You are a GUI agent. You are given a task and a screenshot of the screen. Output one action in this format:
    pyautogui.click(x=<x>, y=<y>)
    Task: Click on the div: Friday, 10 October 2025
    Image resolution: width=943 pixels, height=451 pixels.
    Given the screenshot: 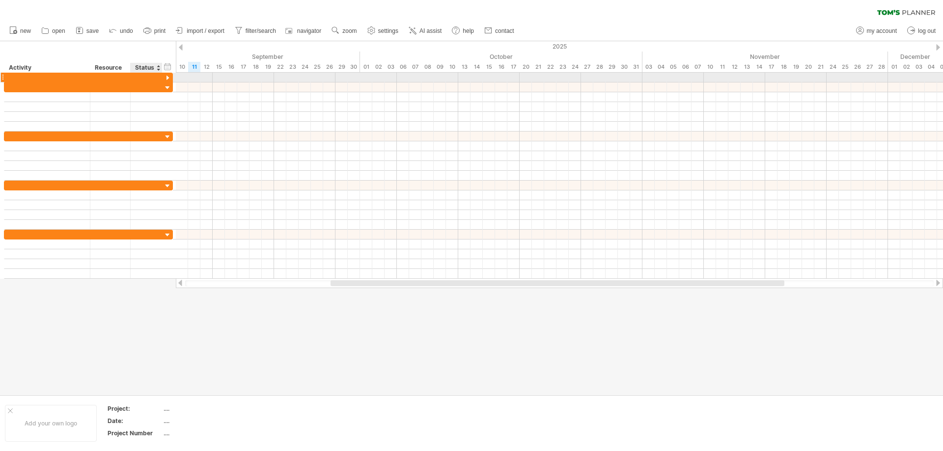 What is the action you would take?
    pyautogui.click(x=452, y=67)
    